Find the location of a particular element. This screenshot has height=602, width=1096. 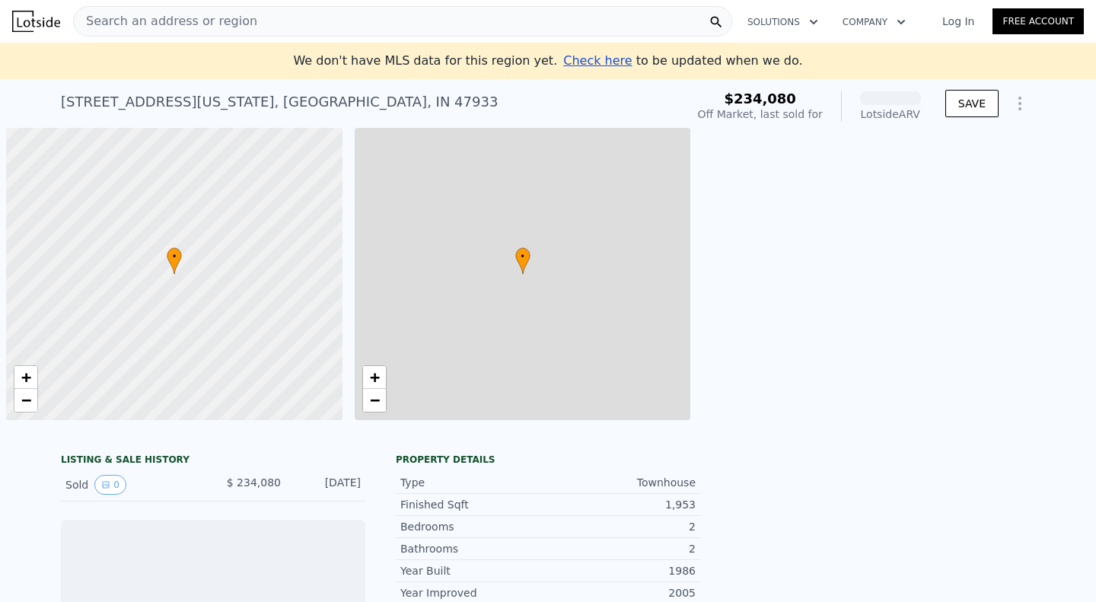

button: Company is located at coordinates (874, 22).